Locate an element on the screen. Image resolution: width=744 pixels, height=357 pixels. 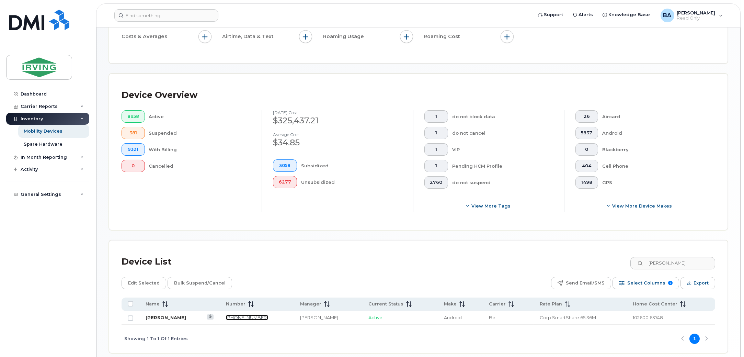
div: Unsubsidized is located at coordinates (351, 182).